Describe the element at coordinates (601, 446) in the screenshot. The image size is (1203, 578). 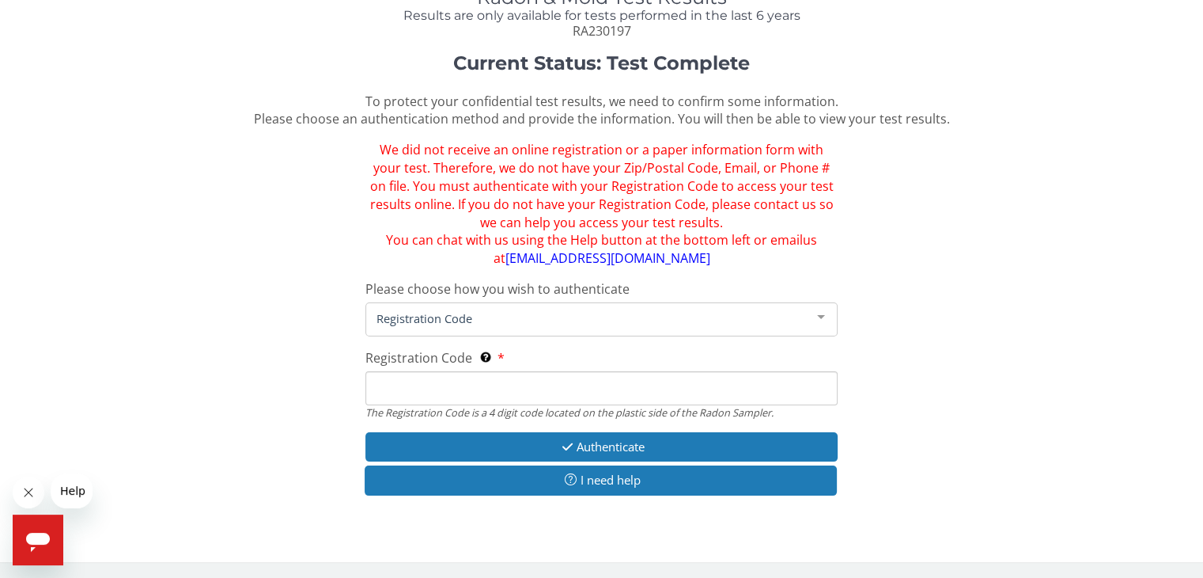
I see `button: Authenticate` at that location.